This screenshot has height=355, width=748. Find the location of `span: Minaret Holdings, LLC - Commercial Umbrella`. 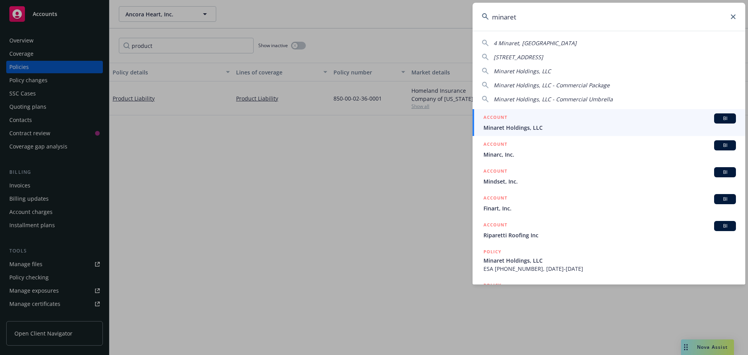

span: Minaret Holdings, LLC - Commercial Umbrella is located at coordinates (553, 99).